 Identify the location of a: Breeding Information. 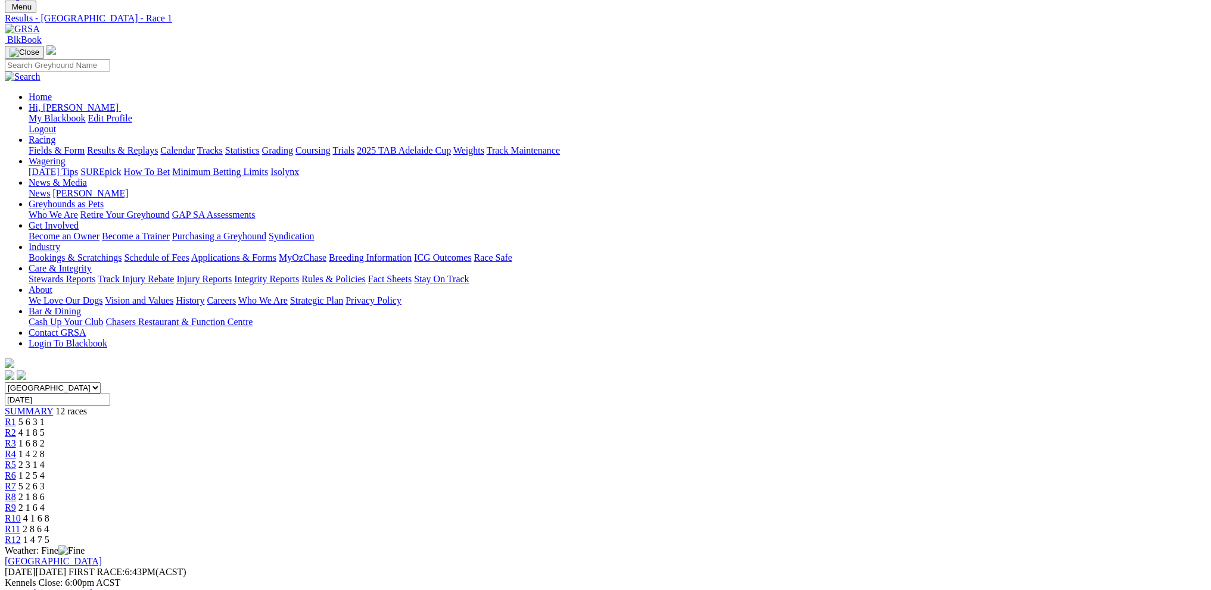
(370, 257).